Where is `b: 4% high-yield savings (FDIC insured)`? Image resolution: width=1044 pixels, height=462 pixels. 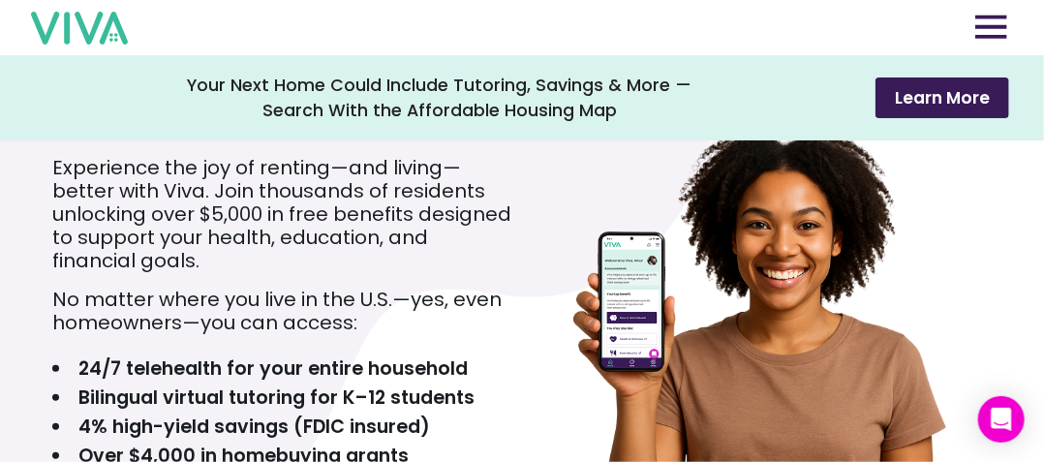 b: 4% high-yield savings (FDIC insured) is located at coordinates (254, 426).